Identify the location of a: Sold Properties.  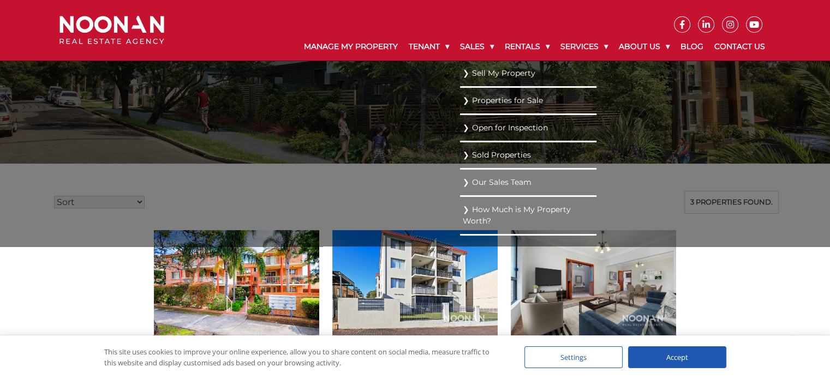
(528, 155).